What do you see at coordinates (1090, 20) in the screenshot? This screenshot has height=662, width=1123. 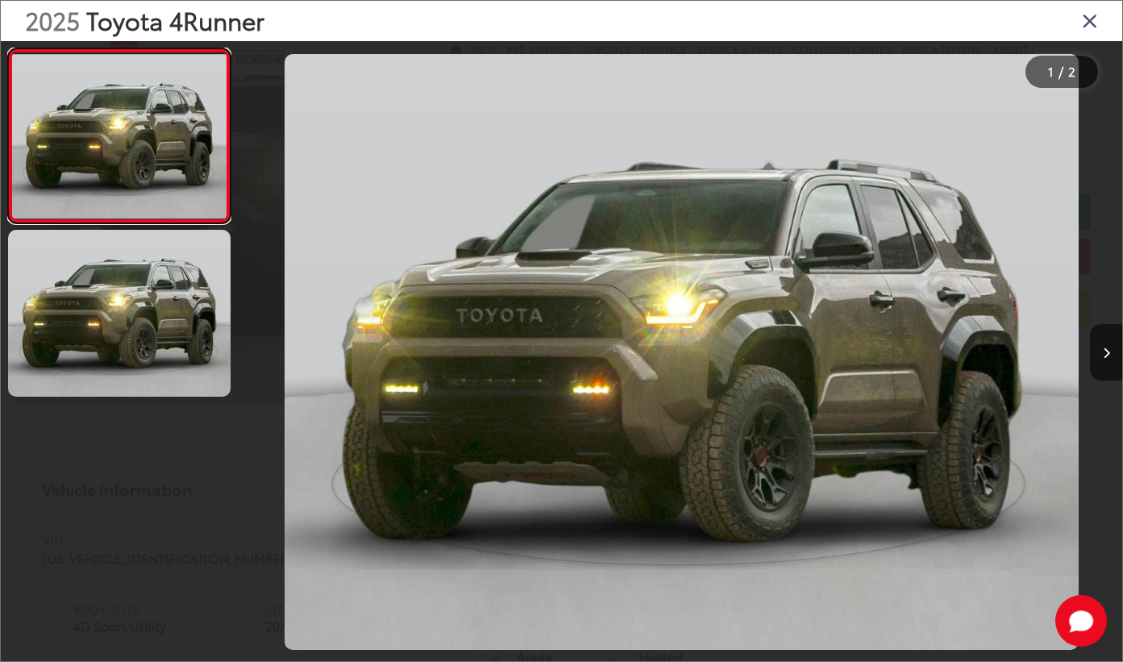 I see `i: Close gallery` at bounding box center [1090, 20].